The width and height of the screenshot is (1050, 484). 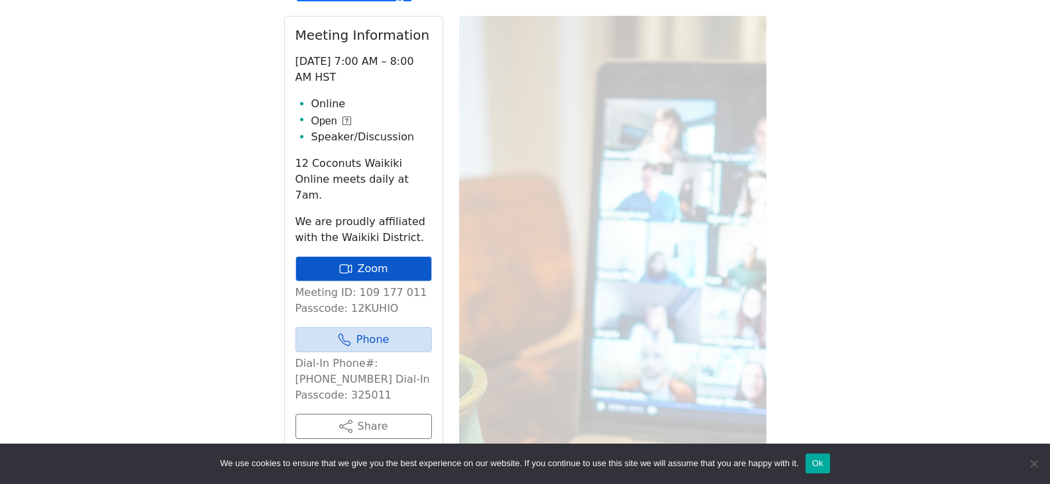 What do you see at coordinates (364, 427) in the screenshot?
I see `button: Share` at bounding box center [364, 427].